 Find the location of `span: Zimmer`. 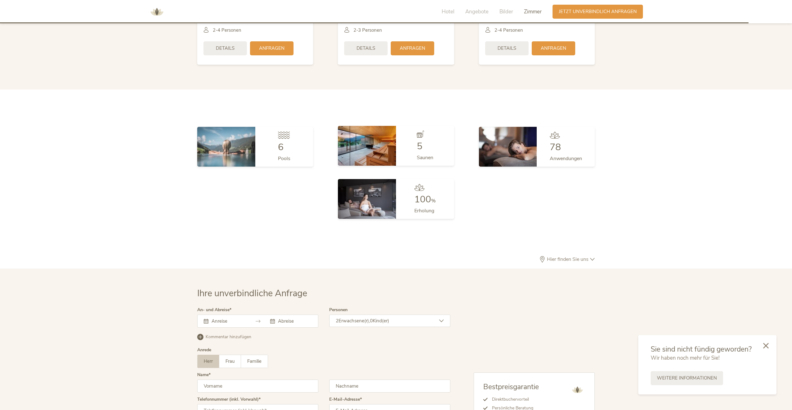

span: Zimmer is located at coordinates (533, 11).